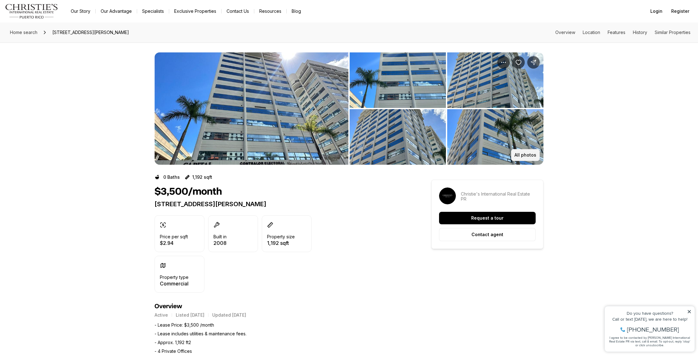  What do you see at coordinates (503, 62) in the screenshot?
I see `button: Property options` at bounding box center [503, 62].